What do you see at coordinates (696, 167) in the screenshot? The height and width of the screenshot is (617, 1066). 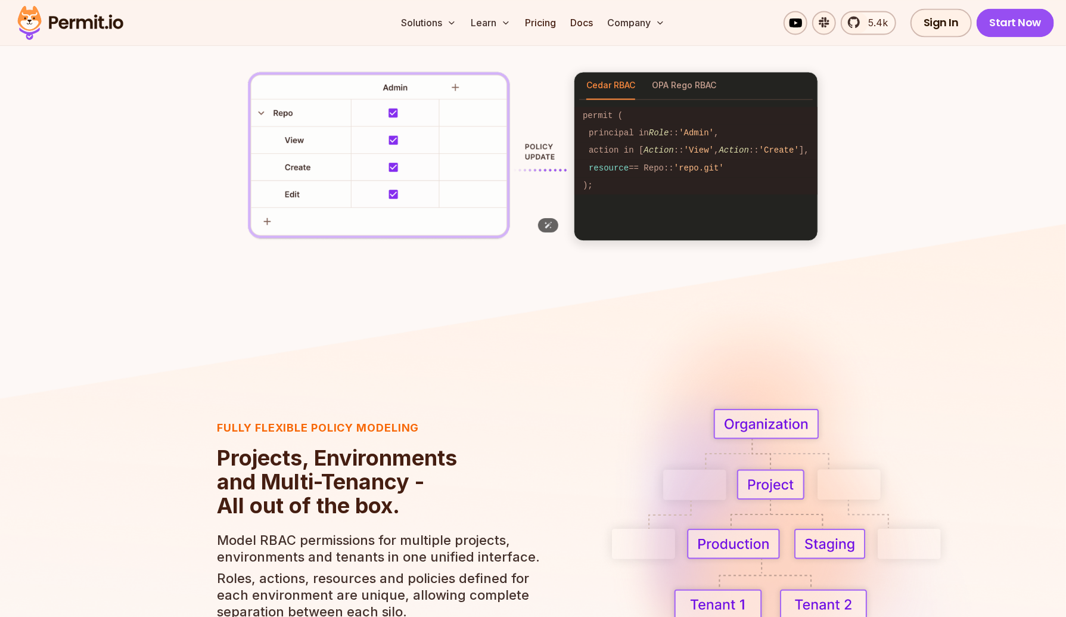 I see `code: == Repo::` at bounding box center [696, 167].